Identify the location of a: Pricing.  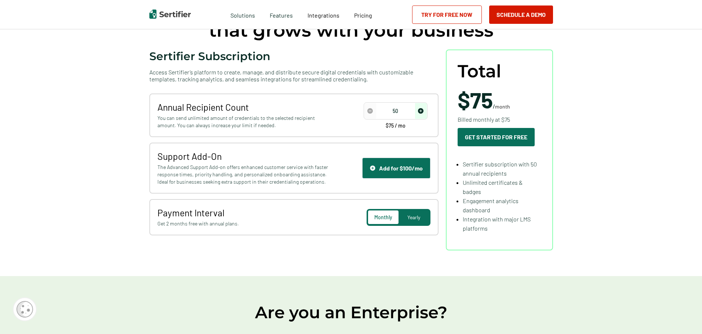
(363, 14).